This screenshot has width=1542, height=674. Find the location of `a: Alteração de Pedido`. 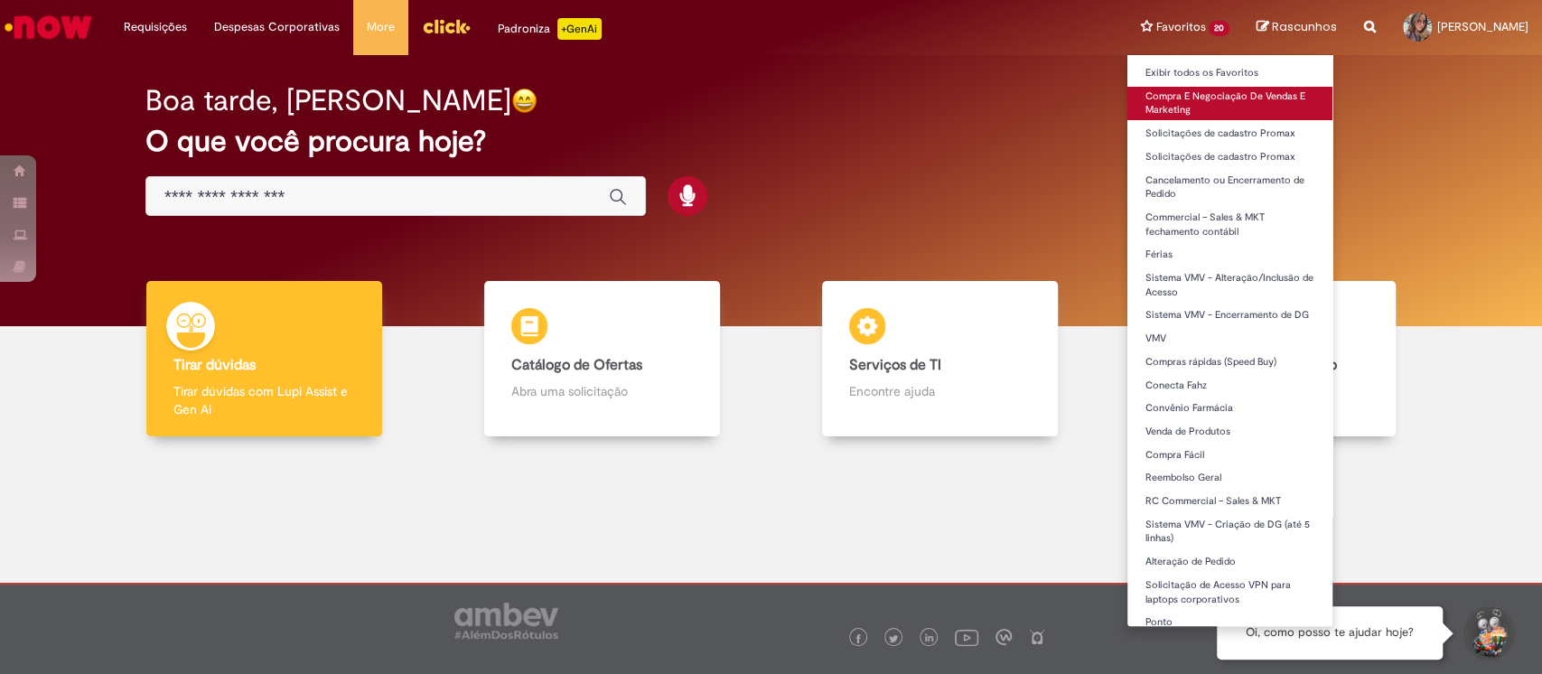

a: Alteração de Pedido is located at coordinates (1230, 562).